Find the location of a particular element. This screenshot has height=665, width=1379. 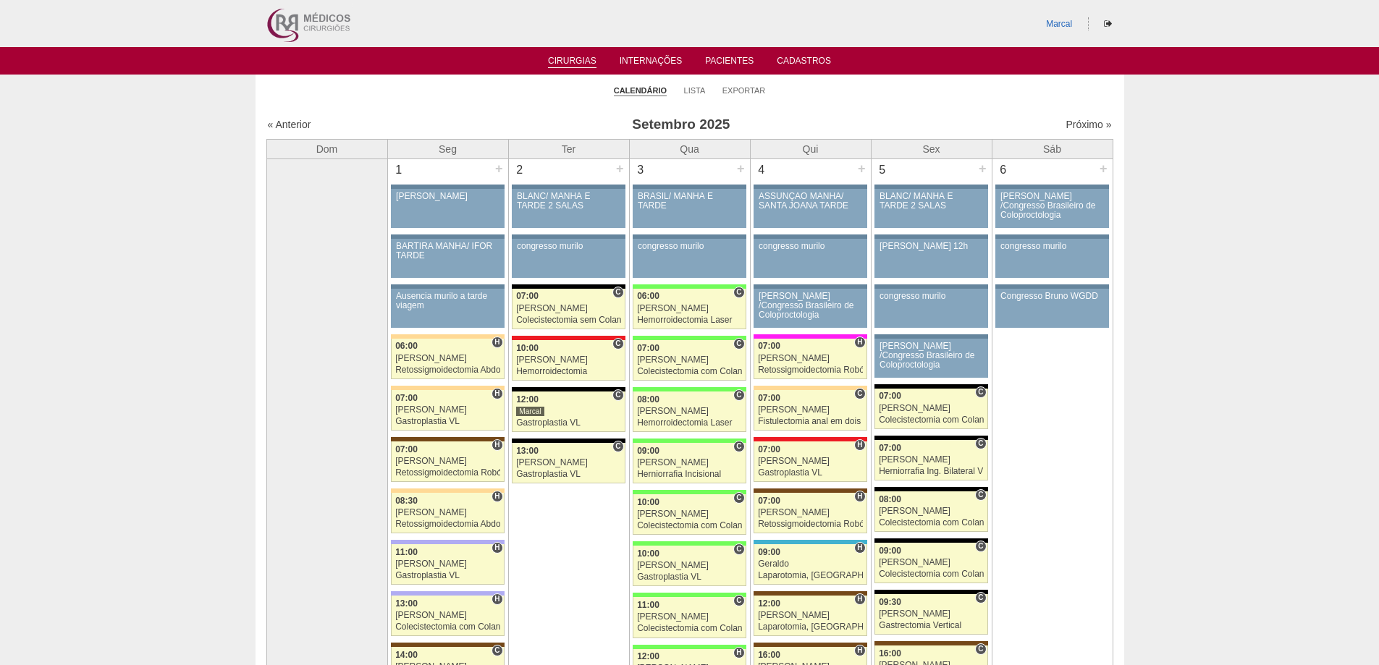

div: Hemorroidectomia Laser is located at coordinates (689, 423).